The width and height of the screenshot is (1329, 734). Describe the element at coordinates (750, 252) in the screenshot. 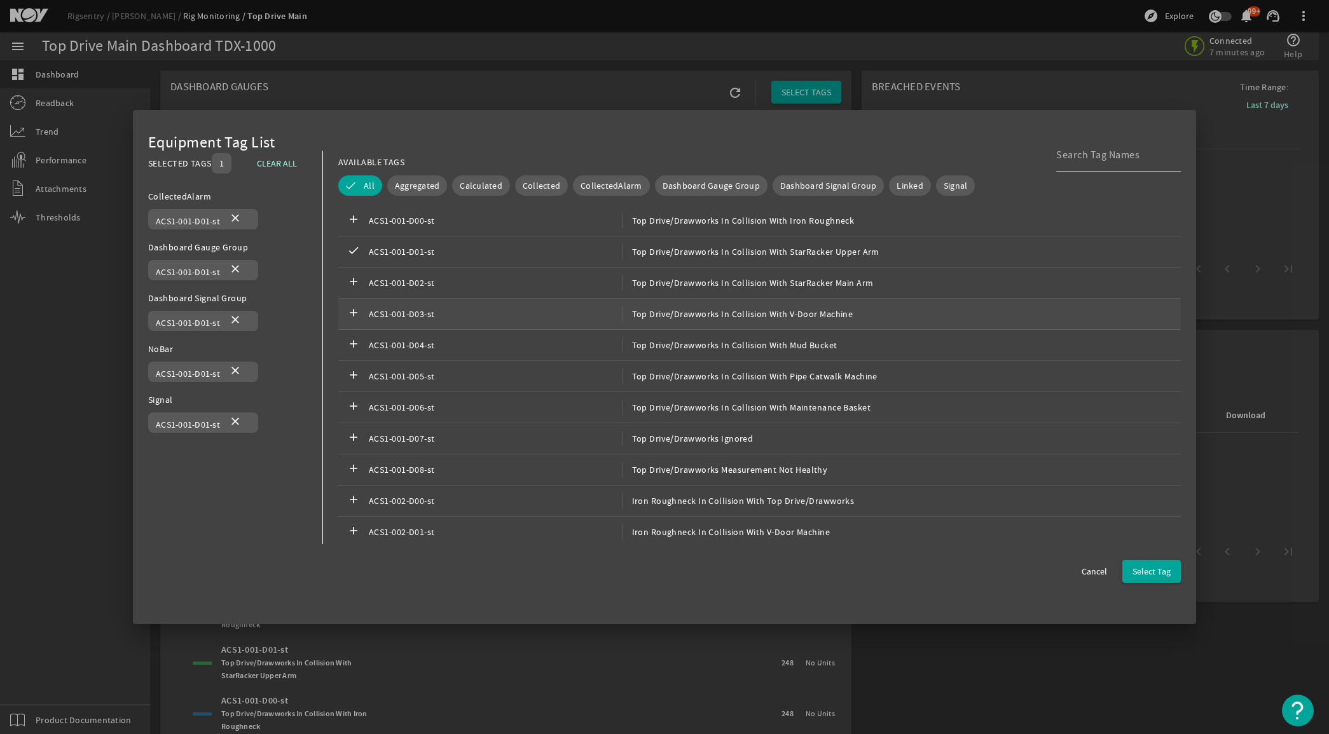

I see `span: Top Drive/Drawworks In Collision With StarRacker Upper Arm` at that location.